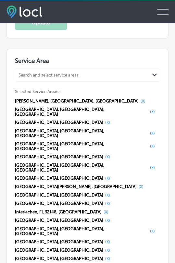  Describe the element at coordinates (91, 40) in the screenshot. I see `div: Keywords by Traffic` at that location.